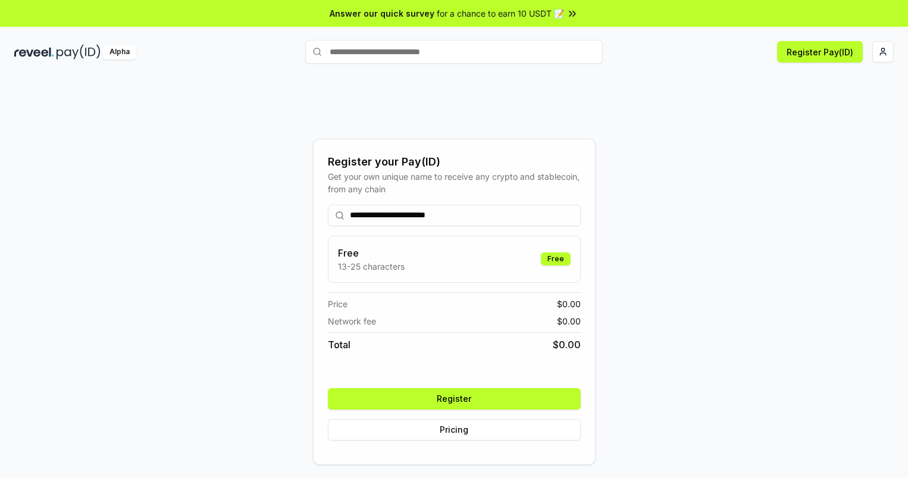 The height and width of the screenshot is (478, 908). What do you see at coordinates (352, 321) in the screenshot?
I see `span: Network fee` at bounding box center [352, 321].